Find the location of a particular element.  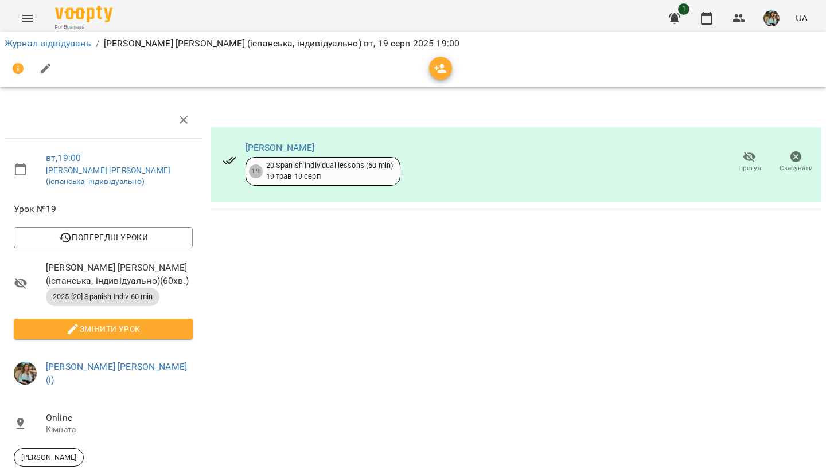

span: UA is located at coordinates (801, 18).